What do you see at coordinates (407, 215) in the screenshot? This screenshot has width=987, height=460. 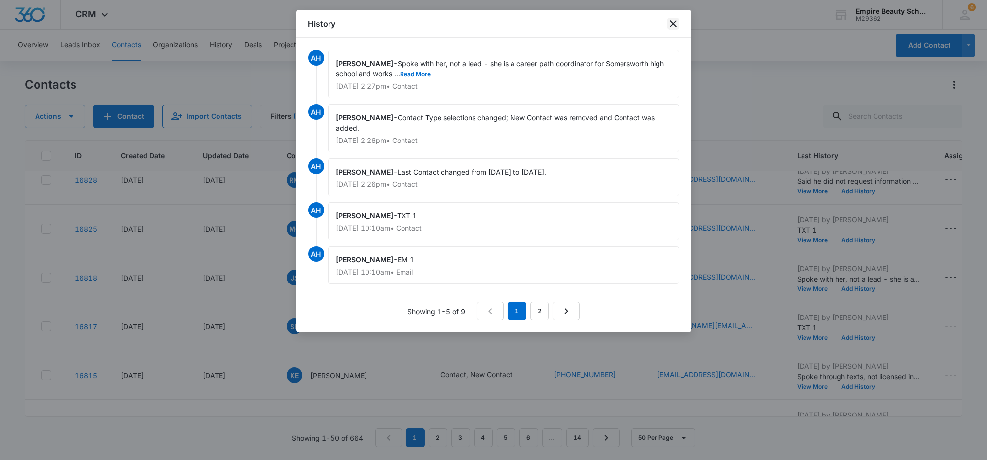 I see `span: TXT 1` at bounding box center [407, 215].